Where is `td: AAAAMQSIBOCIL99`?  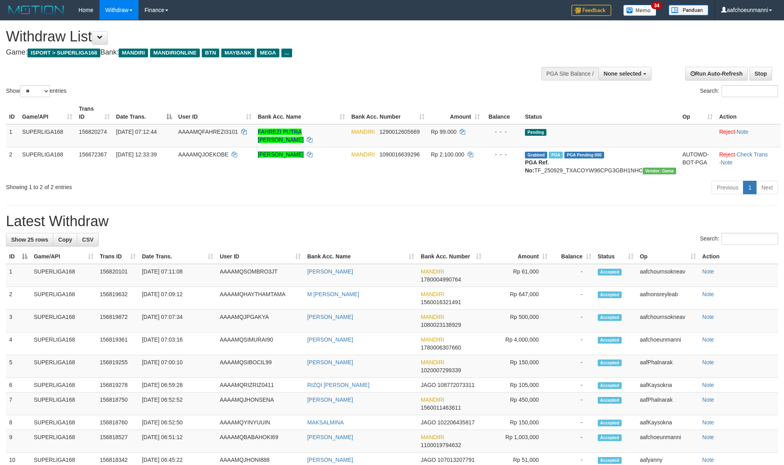
td: AAAAMQSIBOCIL99 is located at coordinates (260, 366).